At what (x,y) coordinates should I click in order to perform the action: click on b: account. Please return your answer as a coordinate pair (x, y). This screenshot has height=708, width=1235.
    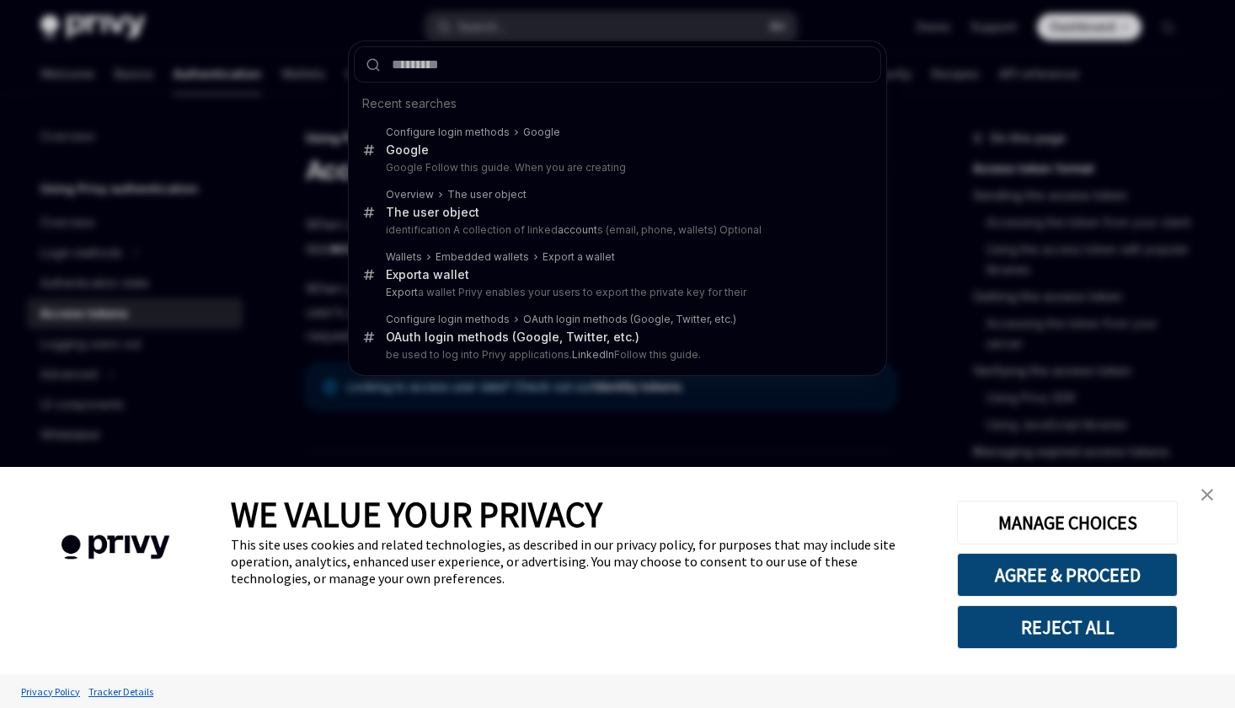
    Looking at the image, I should click on (577, 229).